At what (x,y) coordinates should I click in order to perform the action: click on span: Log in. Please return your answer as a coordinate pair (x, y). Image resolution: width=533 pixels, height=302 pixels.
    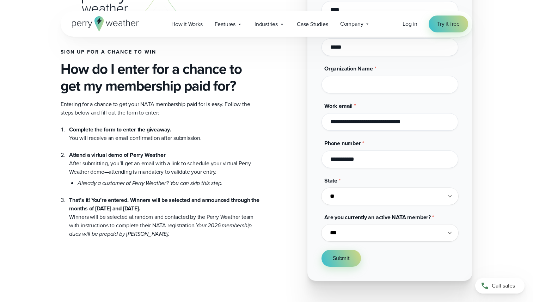
    Looking at the image, I should click on (410, 24).